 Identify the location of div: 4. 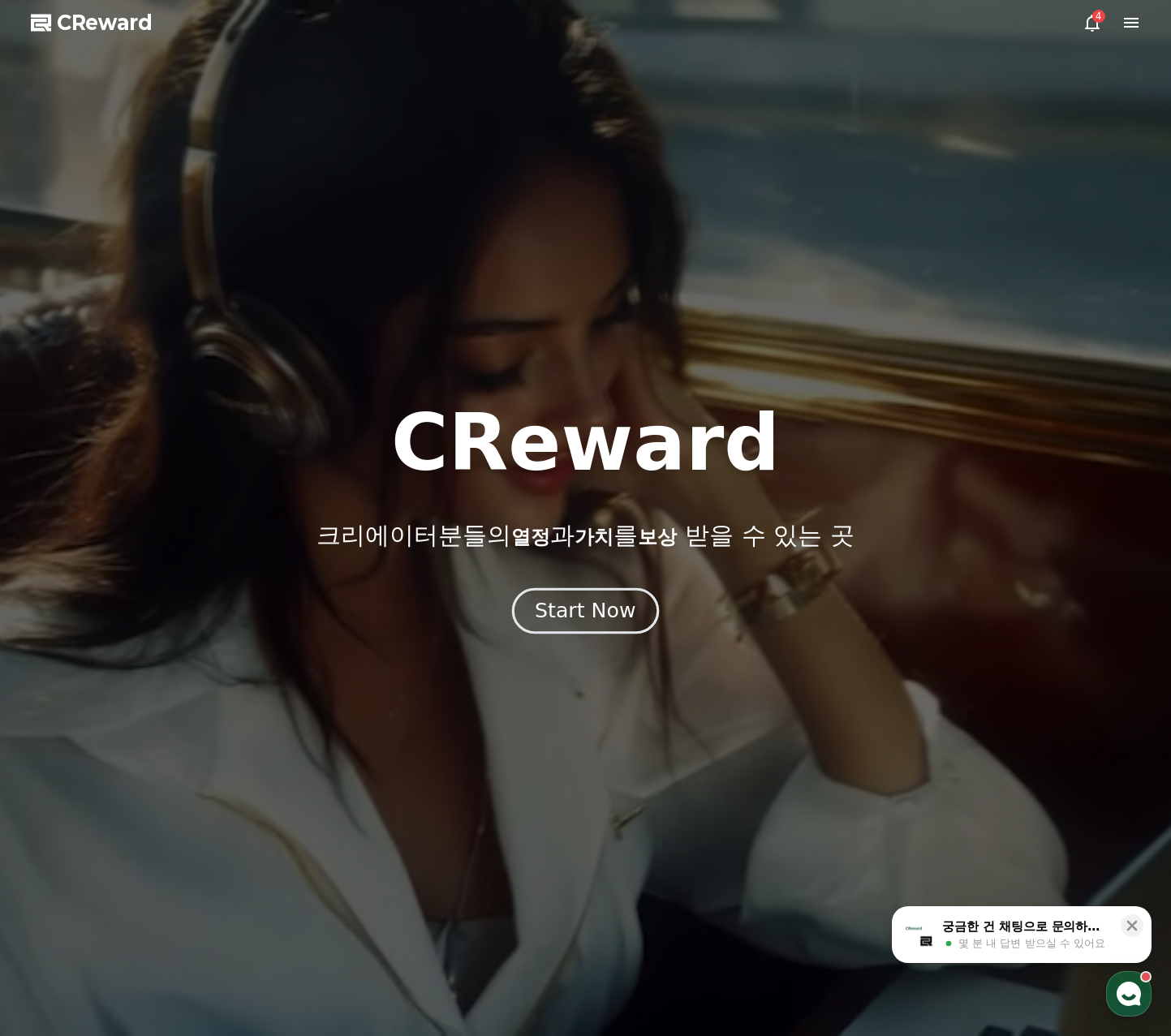
(1099, 17).